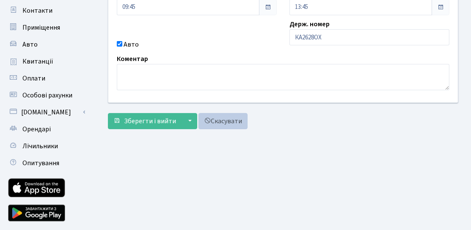 The image size is (471, 230). What do you see at coordinates (145, 121) in the screenshot?
I see `button: Зберегти і вийти` at bounding box center [145, 121].